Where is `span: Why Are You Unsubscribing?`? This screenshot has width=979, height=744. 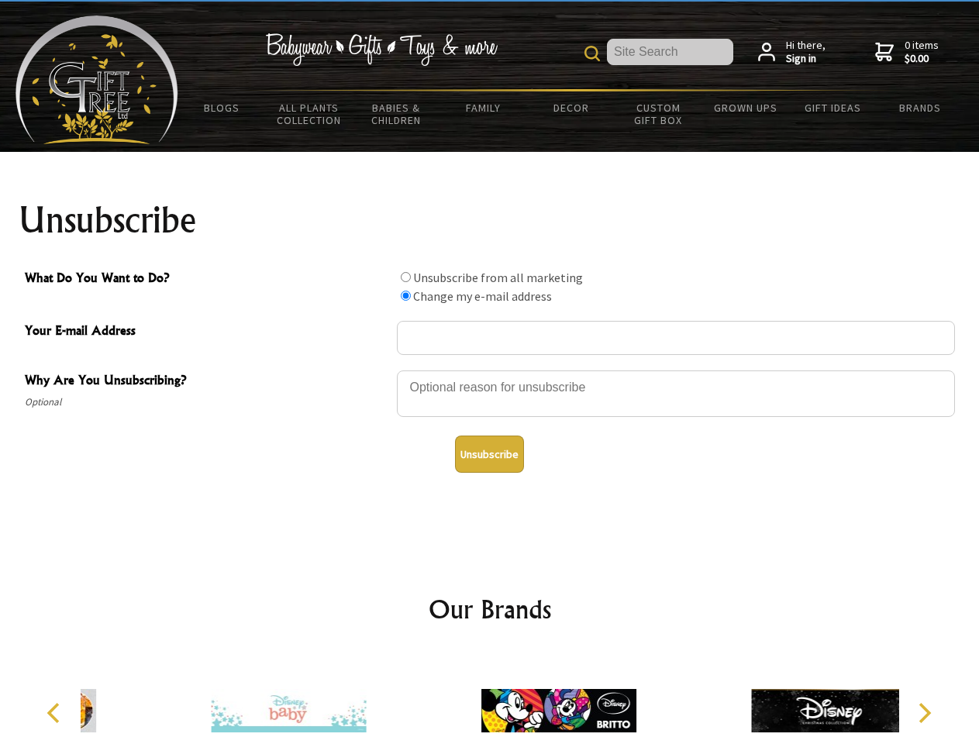 span: Why Are You Unsubscribing? is located at coordinates (207, 381).